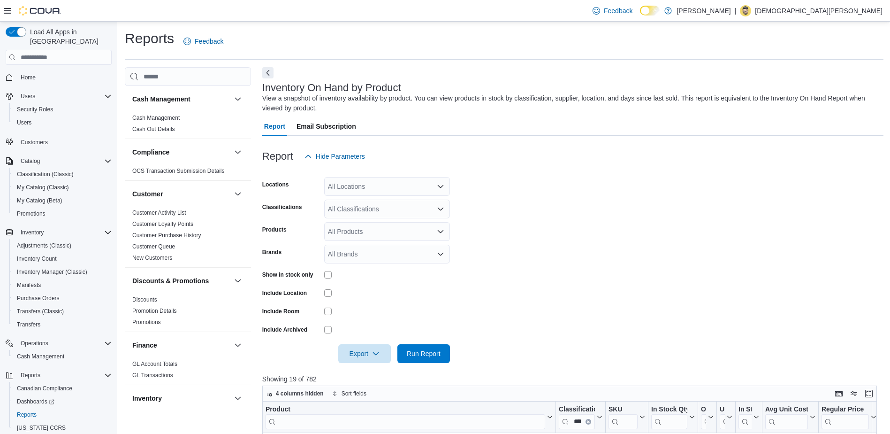 This screenshot has height=434, width=890. I want to click on button: Keyboard shortcuts, so click(839, 393).